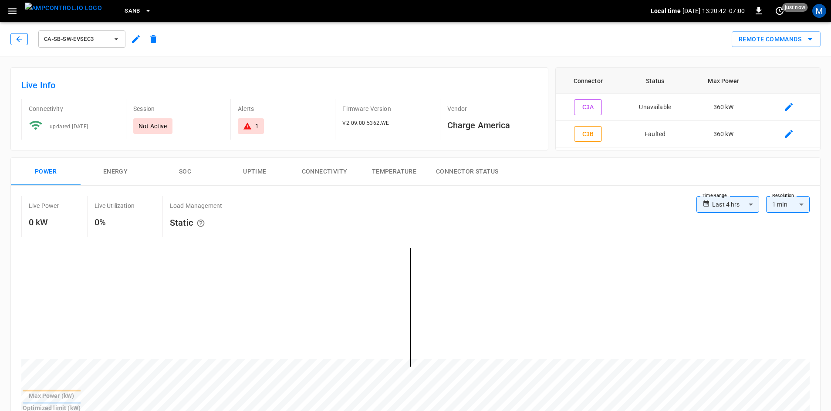  What do you see at coordinates (588, 107) in the screenshot?
I see `button: C3A` at bounding box center [588, 107].